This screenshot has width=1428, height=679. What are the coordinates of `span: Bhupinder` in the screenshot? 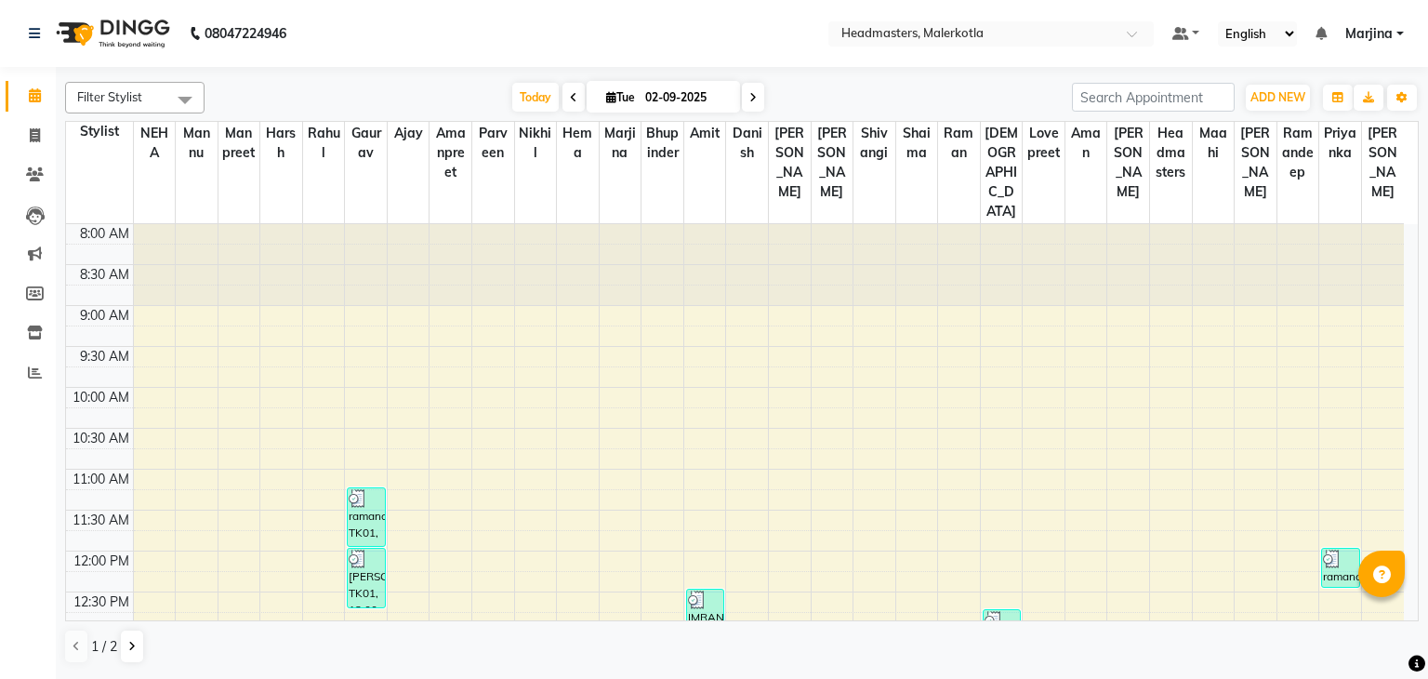 It's located at (662, 143).